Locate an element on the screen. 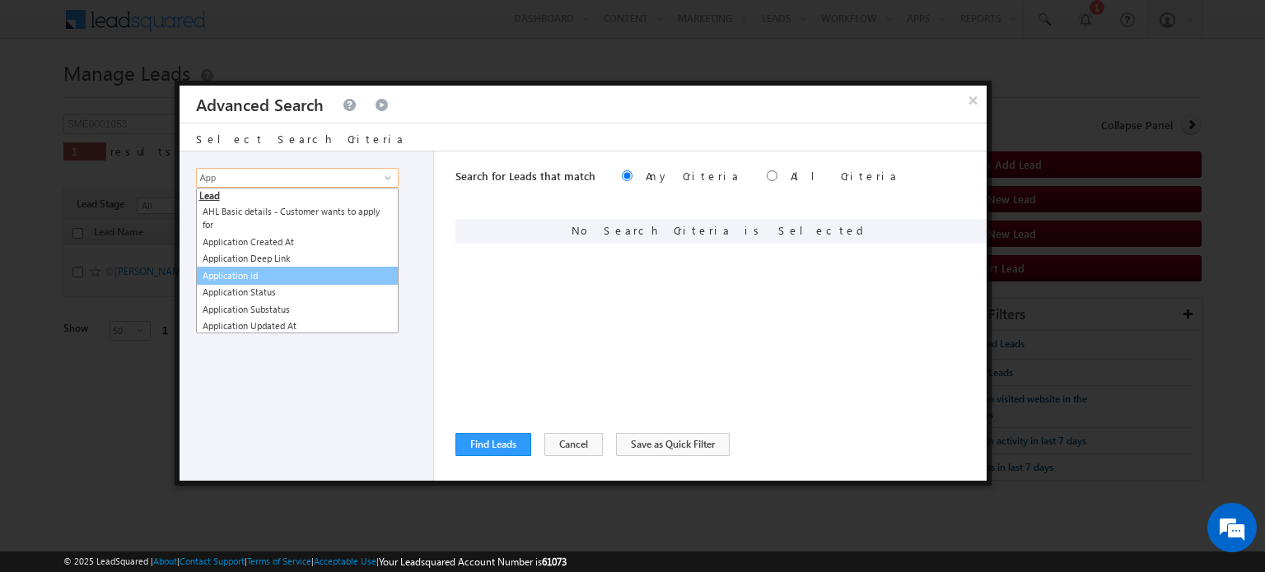  a: Show All Items is located at coordinates (385, 178).